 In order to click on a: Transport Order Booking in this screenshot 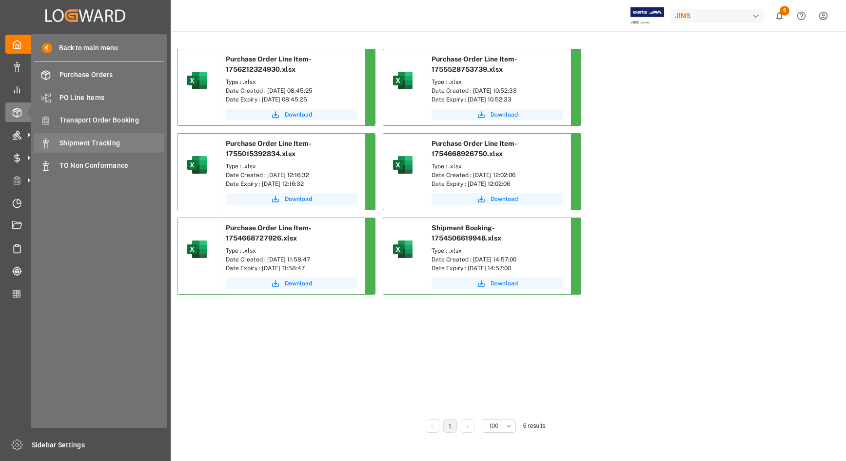, I will do `click(99, 120)`.